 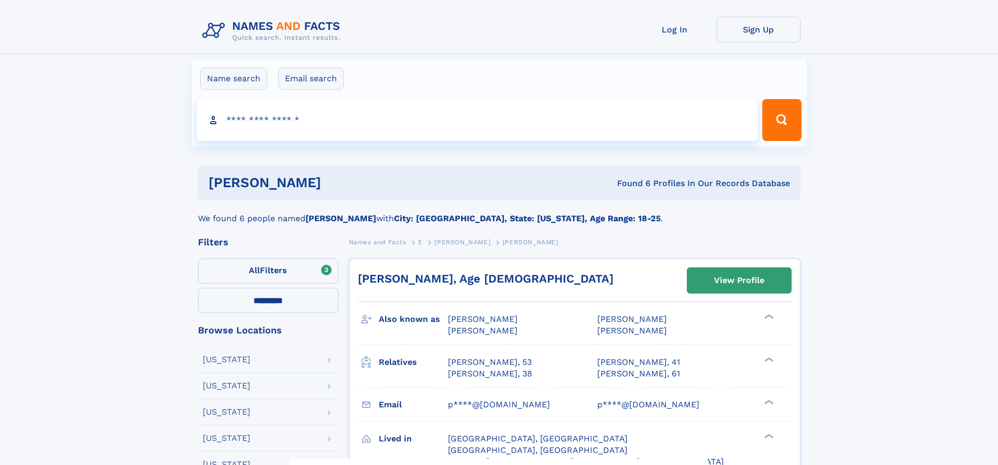 What do you see at coordinates (413, 319) in the screenshot?
I see `h3: Also known as` at bounding box center [413, 319].